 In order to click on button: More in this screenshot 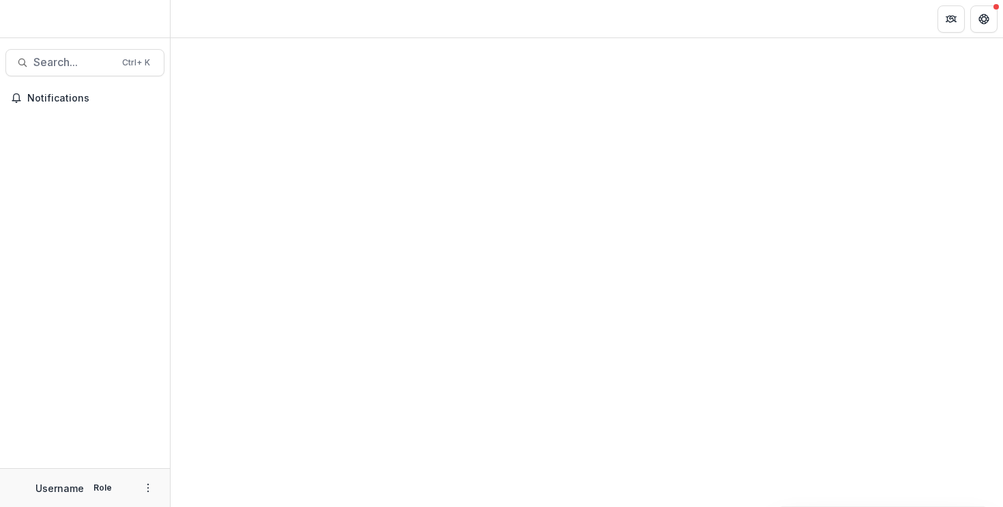, I will do `click(148, 488)`.